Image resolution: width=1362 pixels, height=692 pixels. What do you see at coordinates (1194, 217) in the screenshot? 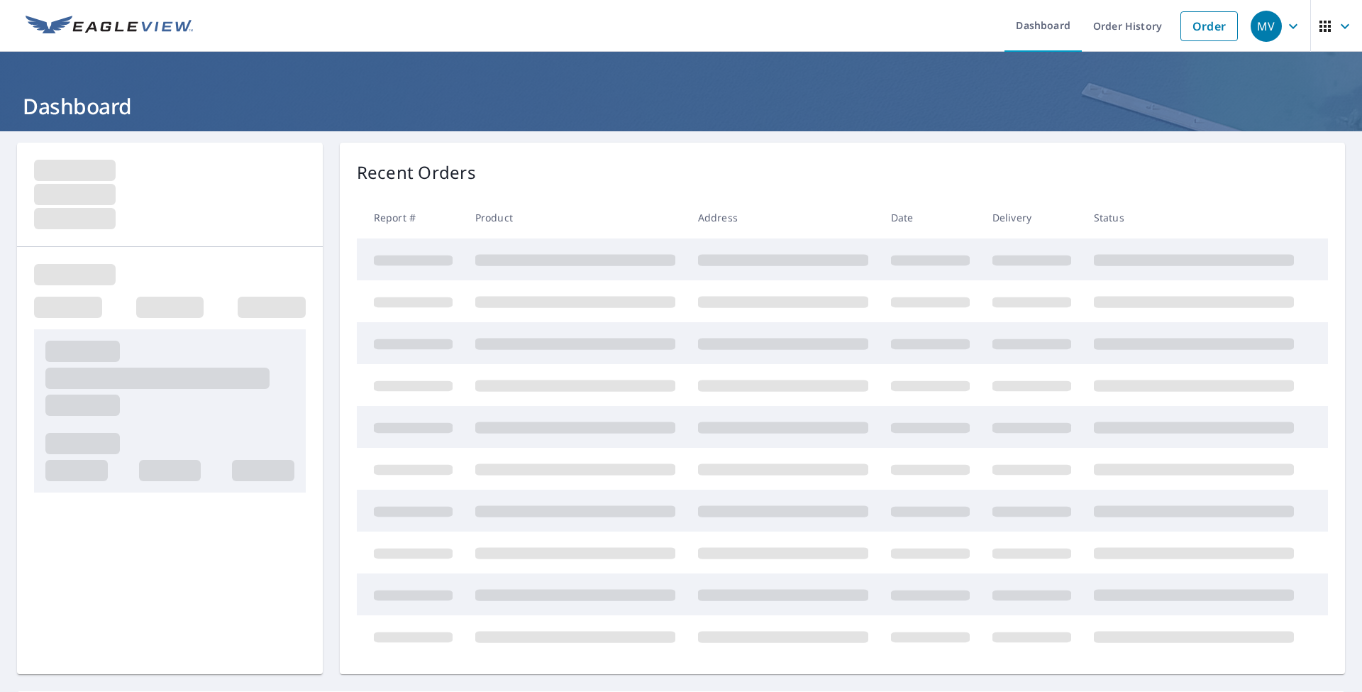
I see `th: Status` at bounding box center [1194, 217].